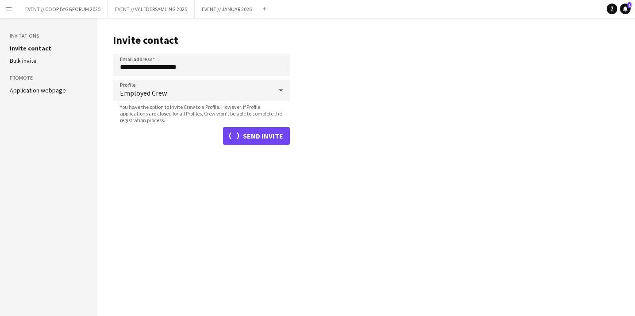 This screenshot has height=316, width=635. What do you see at coordinates (227, 9) in the screenshot?
I see `button: EVENT // JANUAR 2026` at bounding box center [227, 9].